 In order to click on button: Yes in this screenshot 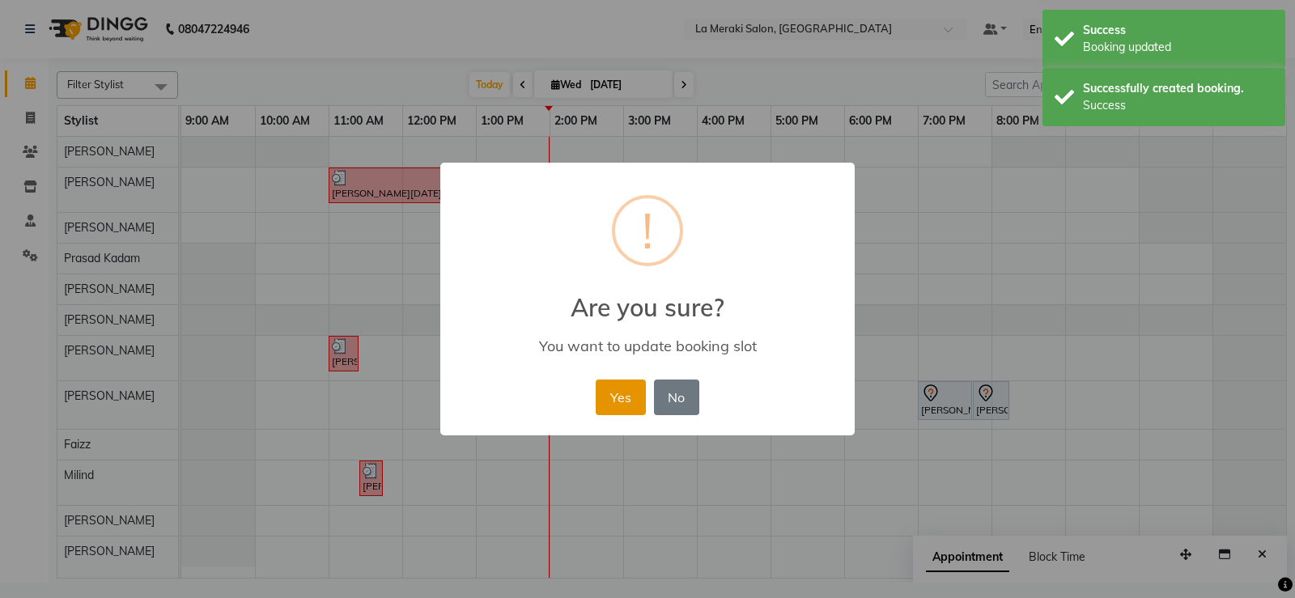, I will do `click(620, 397)`.